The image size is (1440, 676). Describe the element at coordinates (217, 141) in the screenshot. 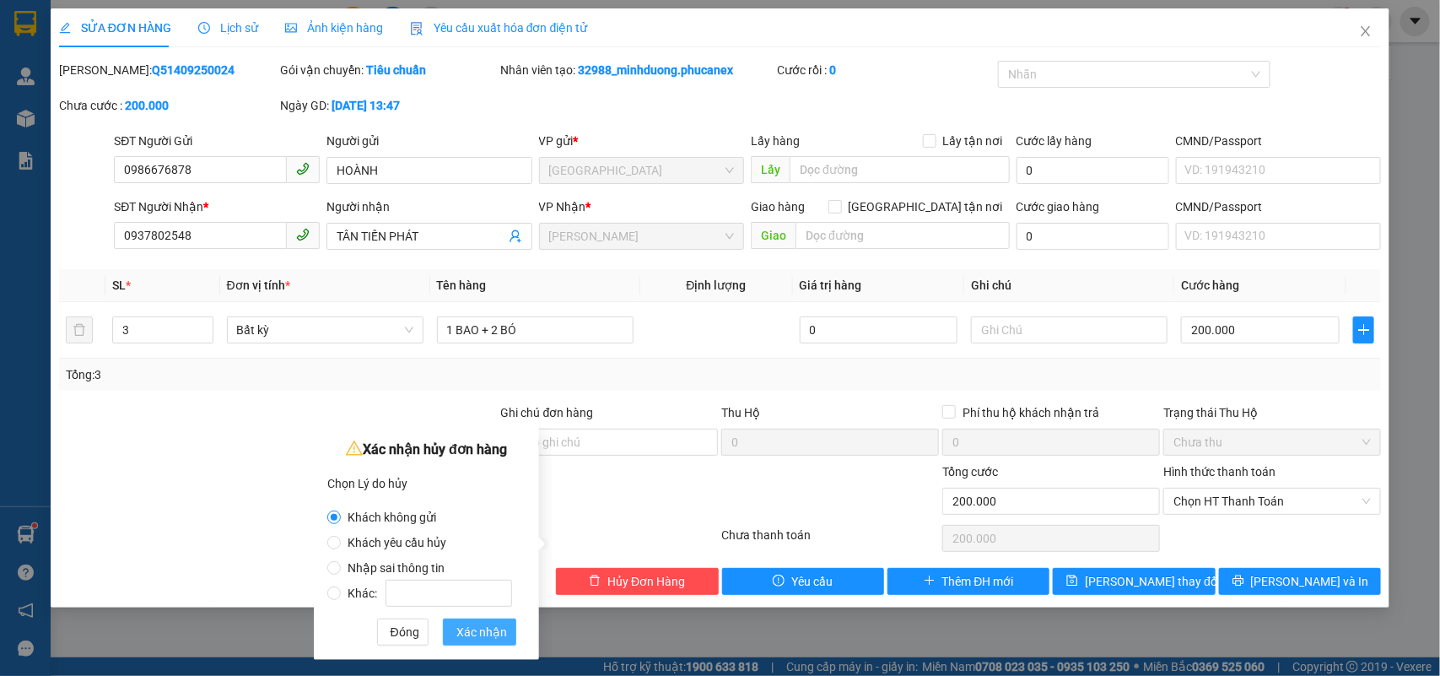

I see `div: SĐT Người Gửi` at that location.